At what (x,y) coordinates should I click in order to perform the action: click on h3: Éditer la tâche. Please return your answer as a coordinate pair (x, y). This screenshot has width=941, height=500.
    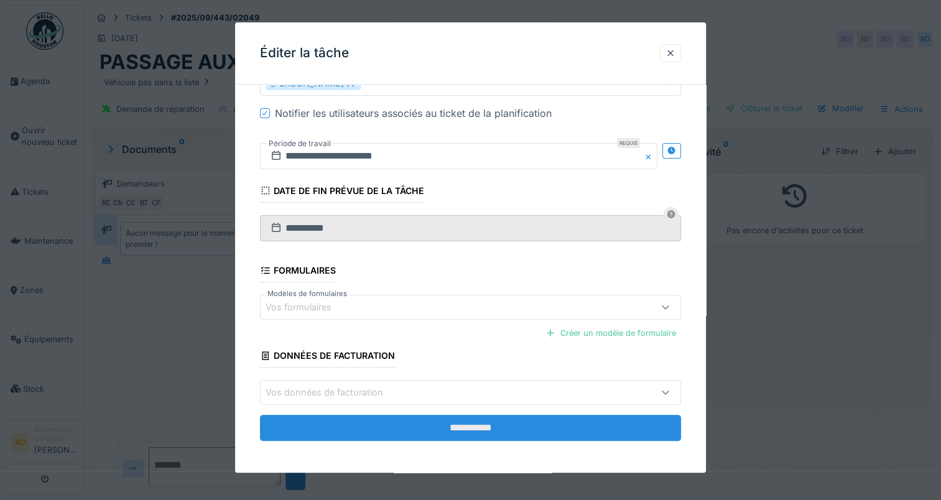
    Looking at the image, I should click on (304, 53).